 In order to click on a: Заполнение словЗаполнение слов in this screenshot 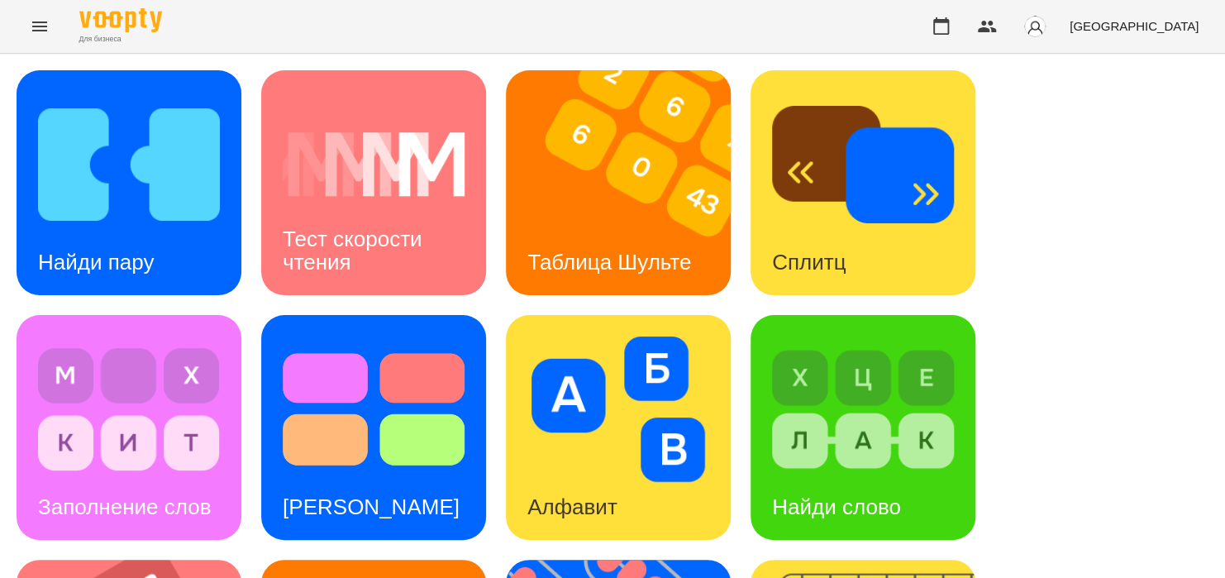, I will do `click(129, 427)`.